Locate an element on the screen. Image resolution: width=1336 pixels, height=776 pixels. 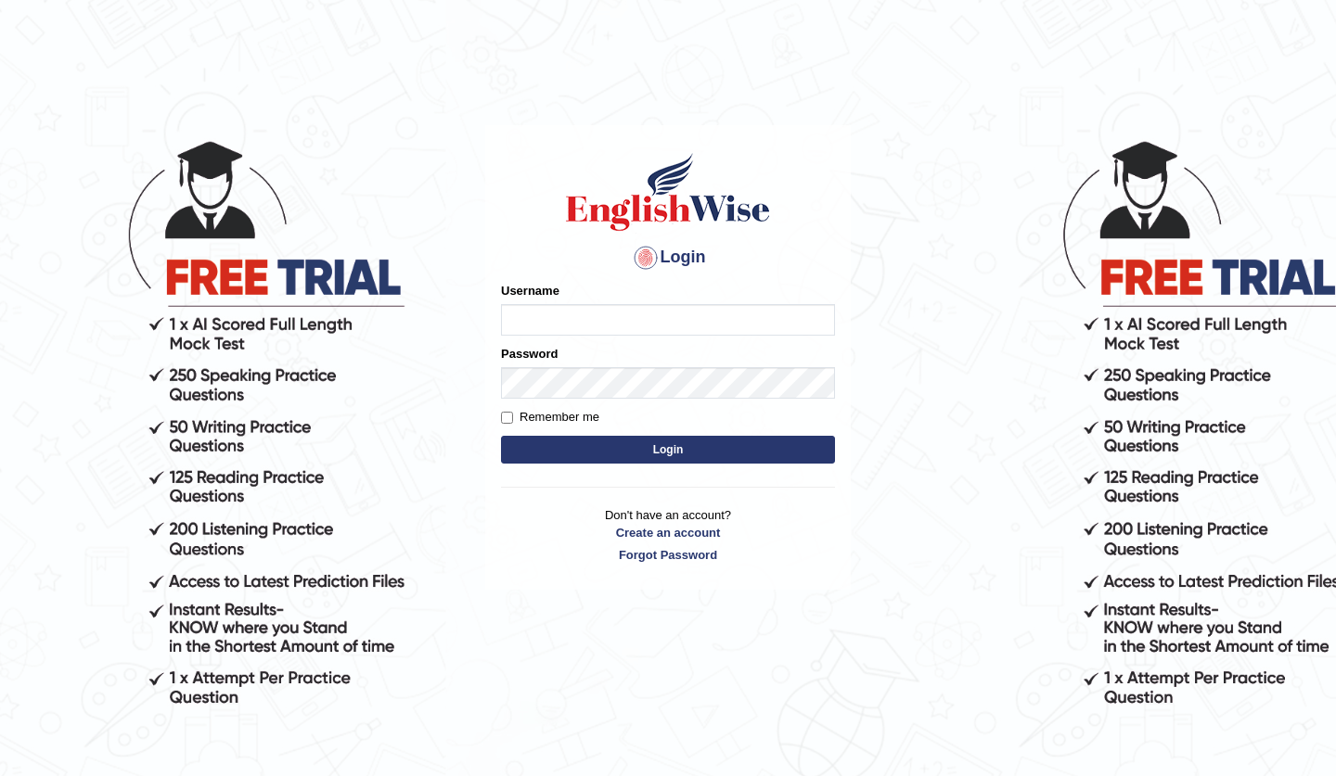
a: Forgot Password is located at coordinates (668, 555).